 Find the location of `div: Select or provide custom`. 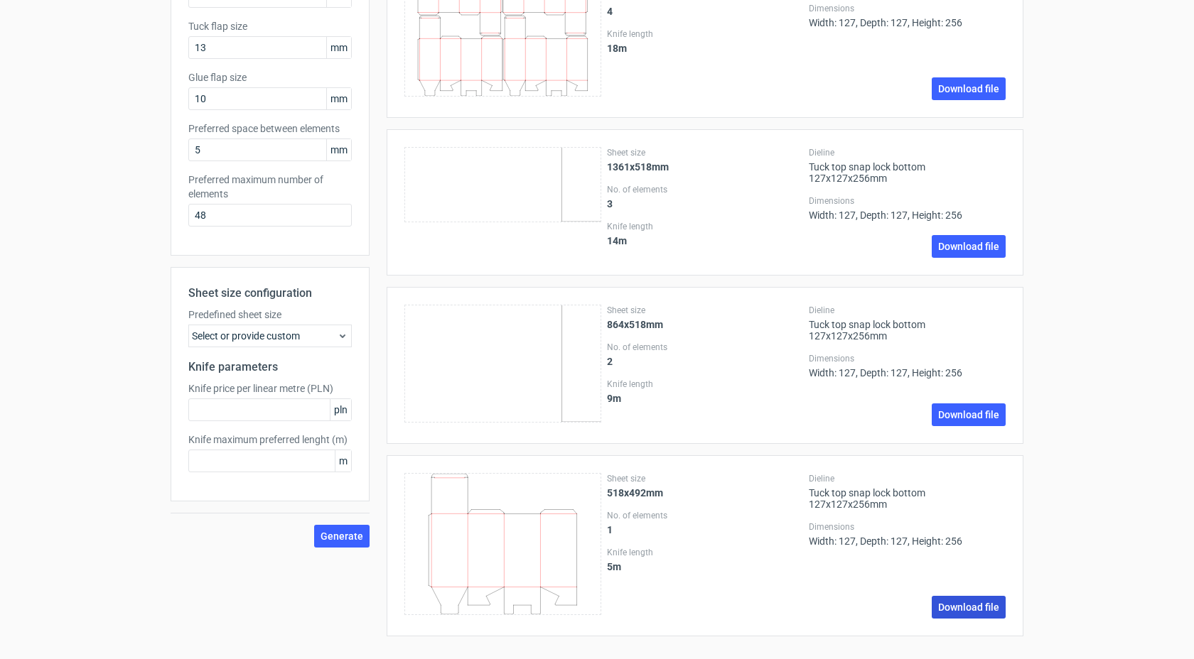

div: Select or provide custom is located at coordinates (270, 336).